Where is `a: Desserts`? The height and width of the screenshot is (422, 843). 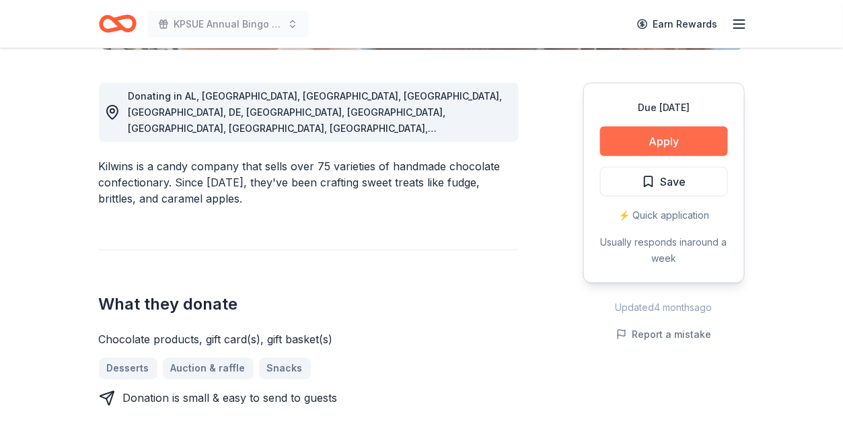
a: Desserts is located at coordinates (128, 369).